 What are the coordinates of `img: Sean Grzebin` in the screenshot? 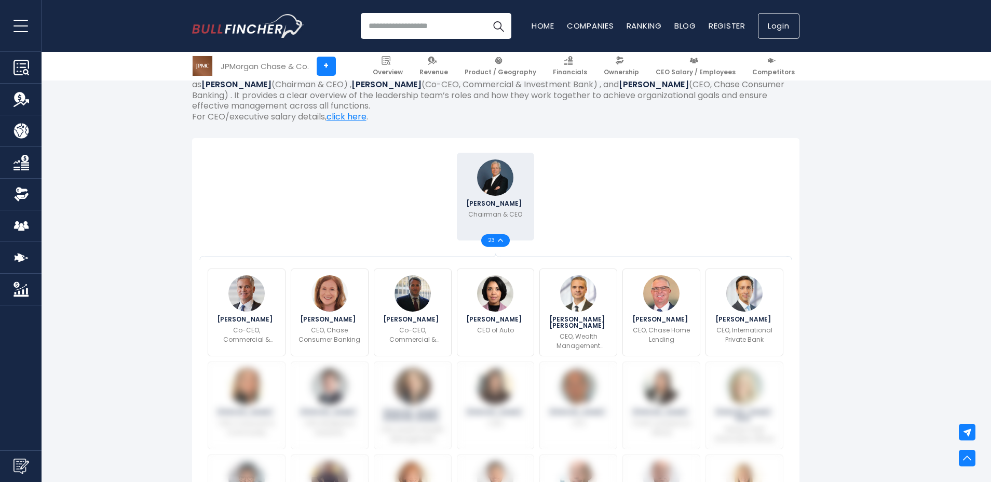 It's located at (661, 293).